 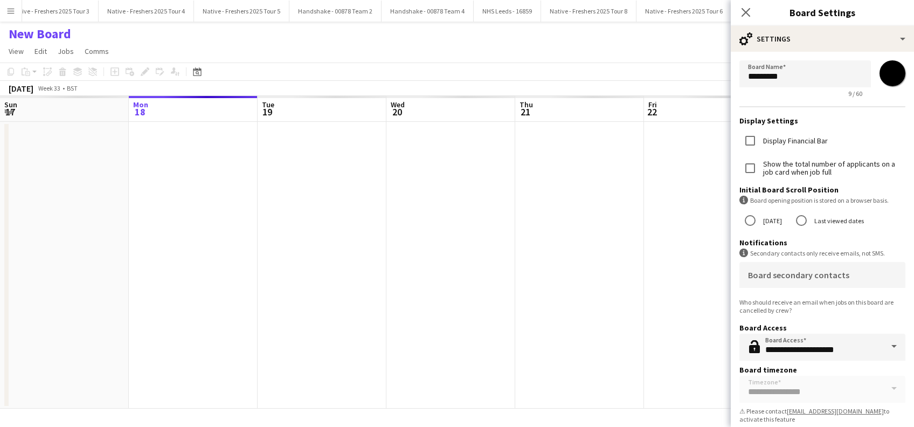 I want to click on h3: Board Settings, so click(x=823, y=12).